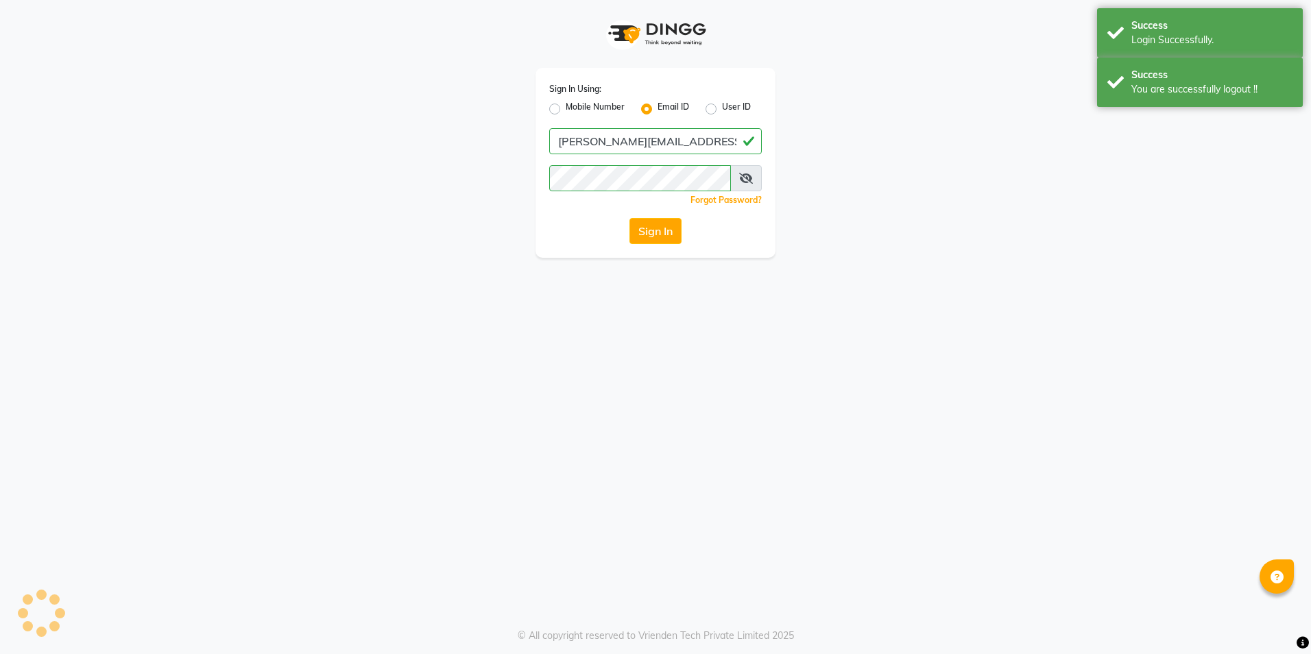  I want to click on img: logo1.svg, so click(656, 34).